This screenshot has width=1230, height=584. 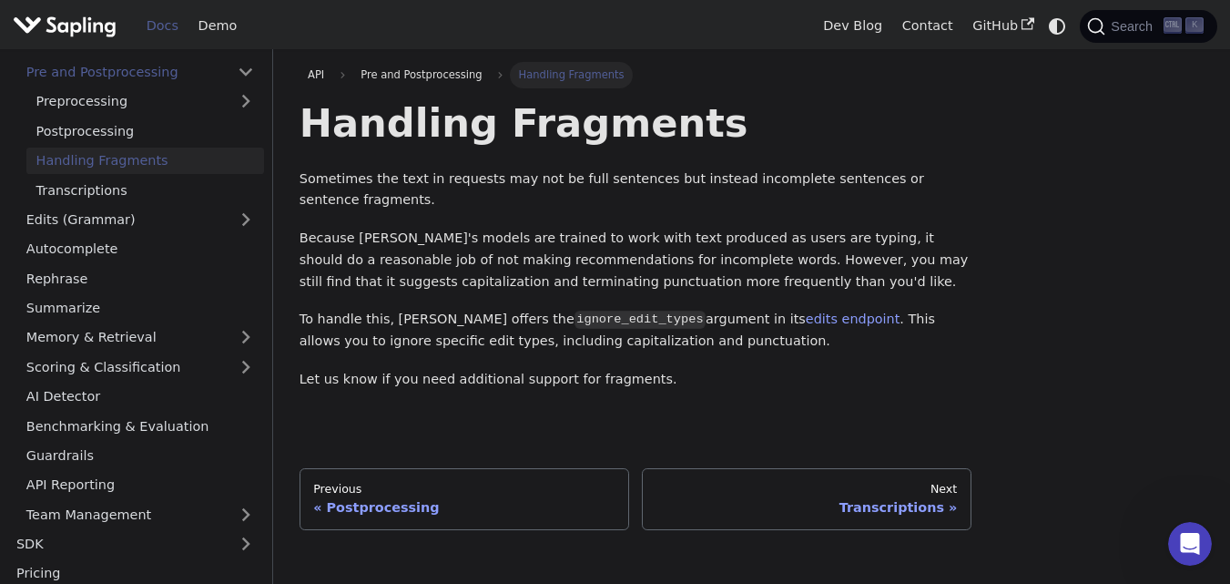 What do you see at coordinates (140, 425) in the screenshot?
I see `a: Benchmarking & Evaluation` at bounding box center [140, 425].